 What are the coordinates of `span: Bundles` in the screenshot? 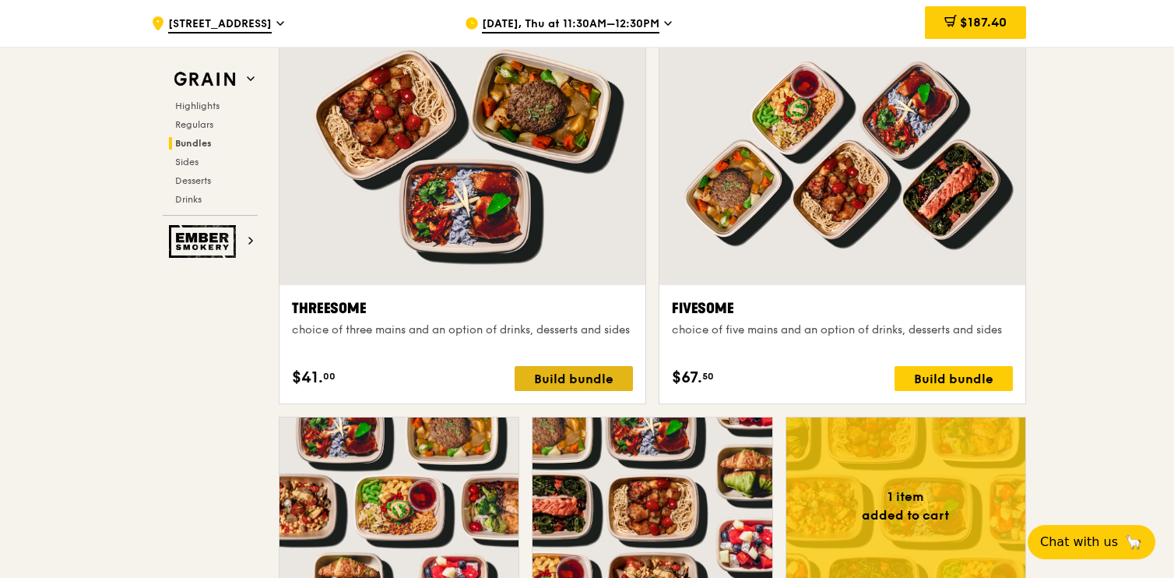 It's located at (193, 143).